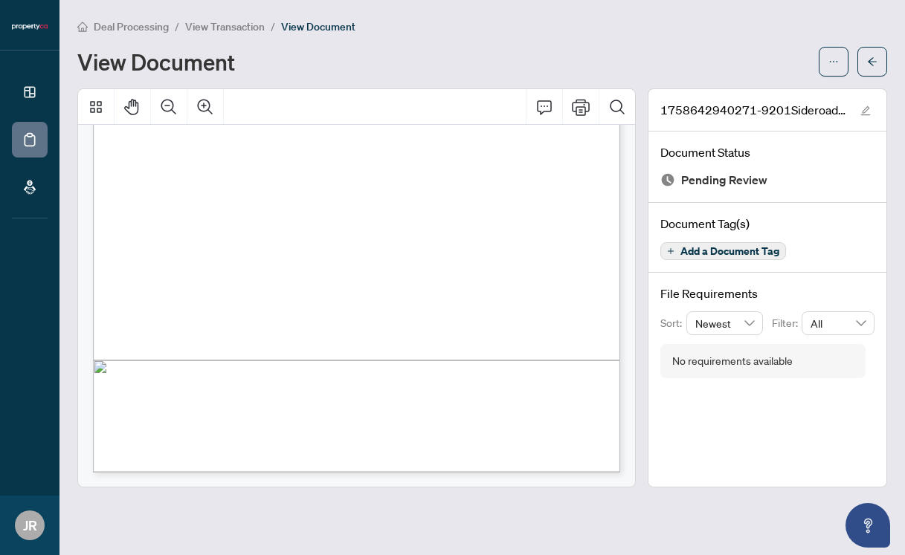 This screenshot has width=905, height=555. I want to click on button: Add a Document Tag, so click(723, 251).